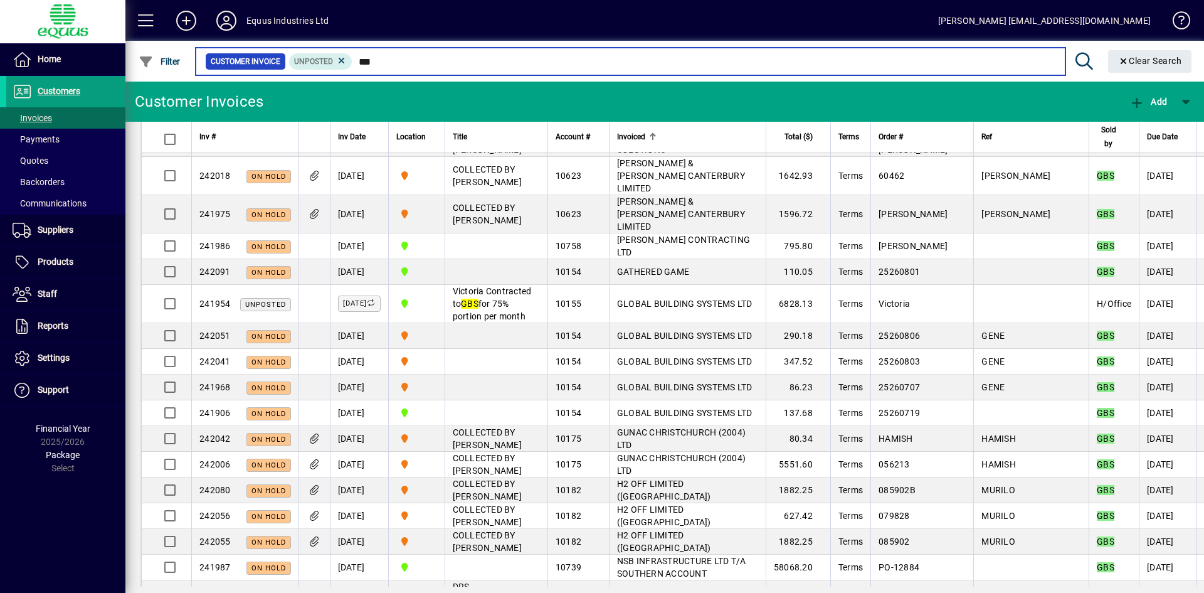 Image resolution: width=1204 pixels, height=593 pixels. I want to click on span: 25260719, so click(899, 413).